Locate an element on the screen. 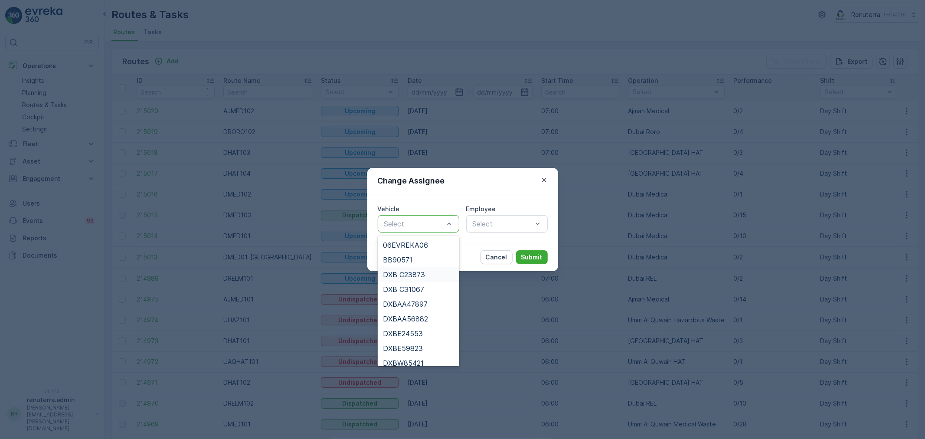  span: BB90571 is located at coordinates (398, 260).